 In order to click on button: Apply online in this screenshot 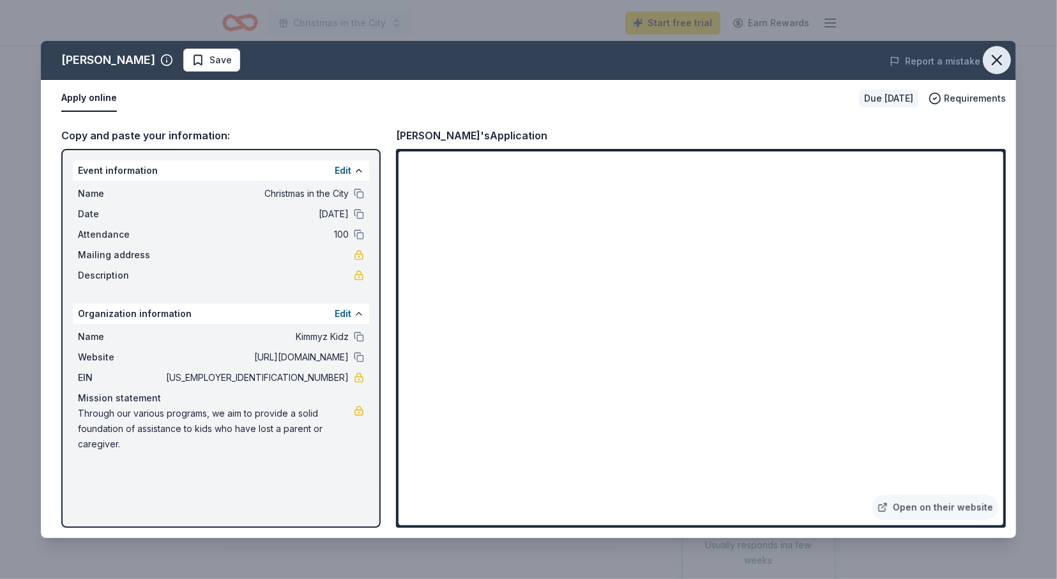, I will do `click(89, 98)`.